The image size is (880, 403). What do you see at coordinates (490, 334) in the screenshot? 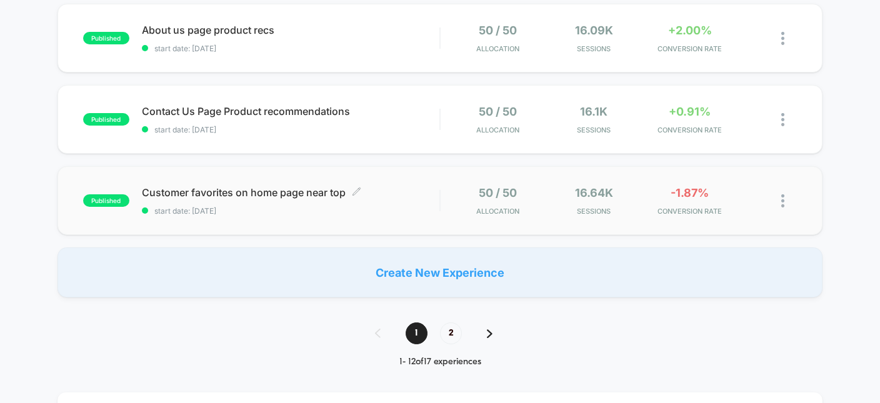
I see `img: pagination forward` at bounding box center [490, 334].